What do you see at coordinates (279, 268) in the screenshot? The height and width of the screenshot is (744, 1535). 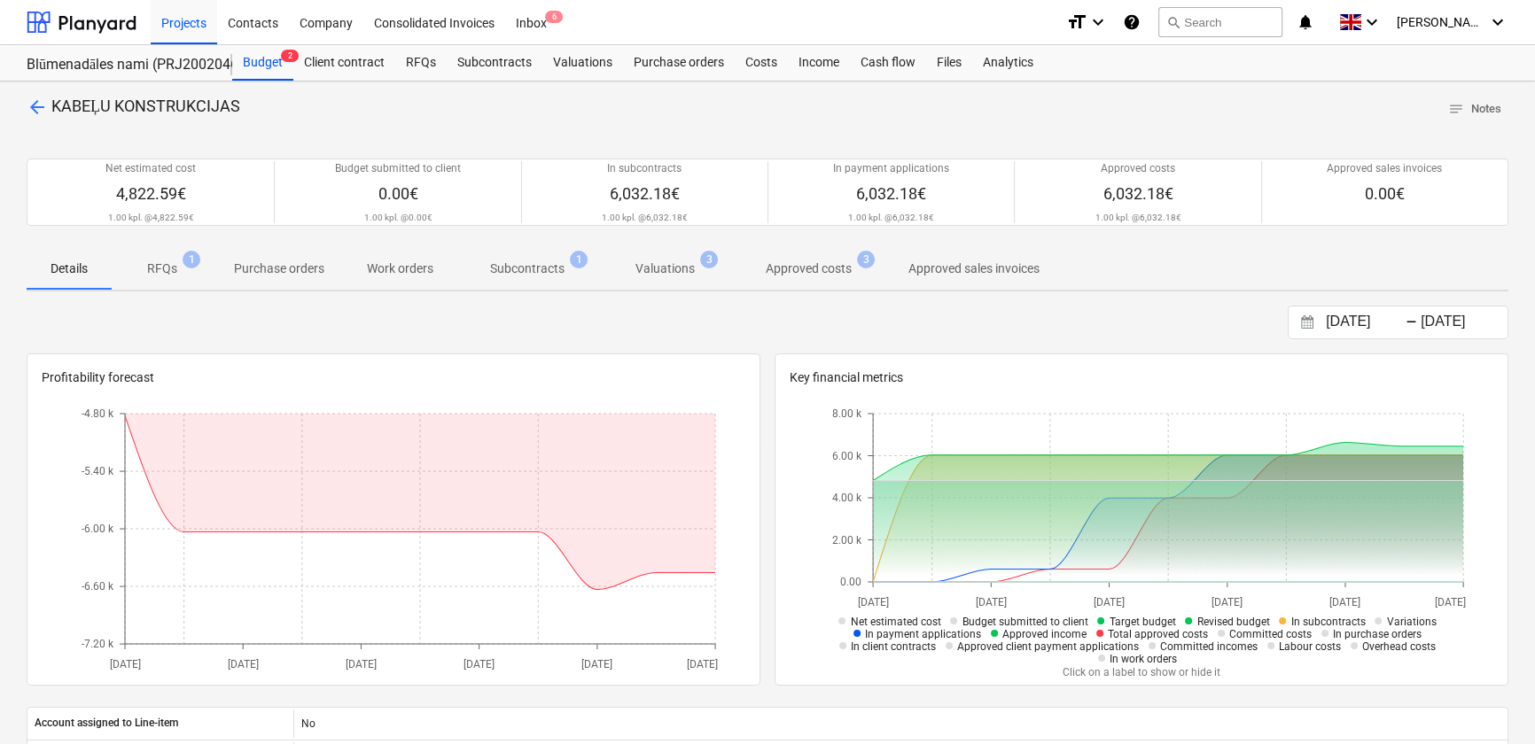 I see `p: Purchase orders` at bounding box center [279, 268].